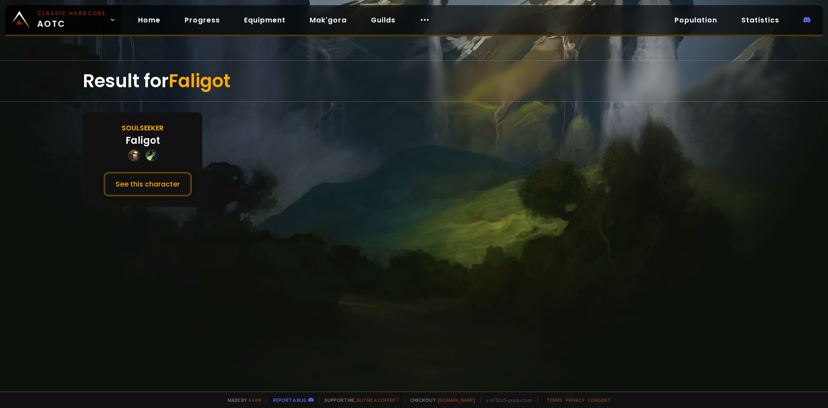  Describe the element at coordinates (72, 20) in the screenshot. I see `span: AOTC` at that location.